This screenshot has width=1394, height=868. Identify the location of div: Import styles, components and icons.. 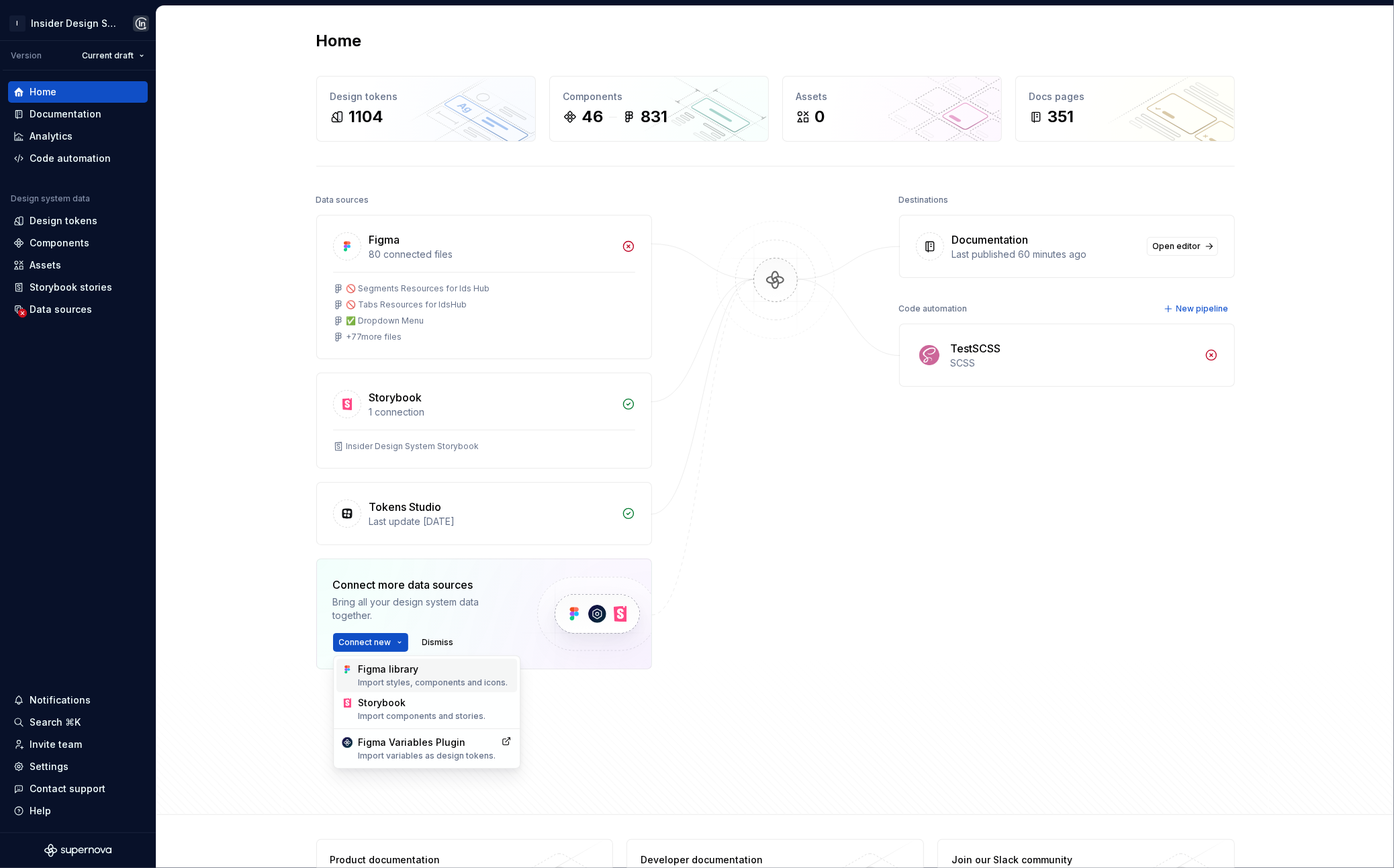
(434, 683).